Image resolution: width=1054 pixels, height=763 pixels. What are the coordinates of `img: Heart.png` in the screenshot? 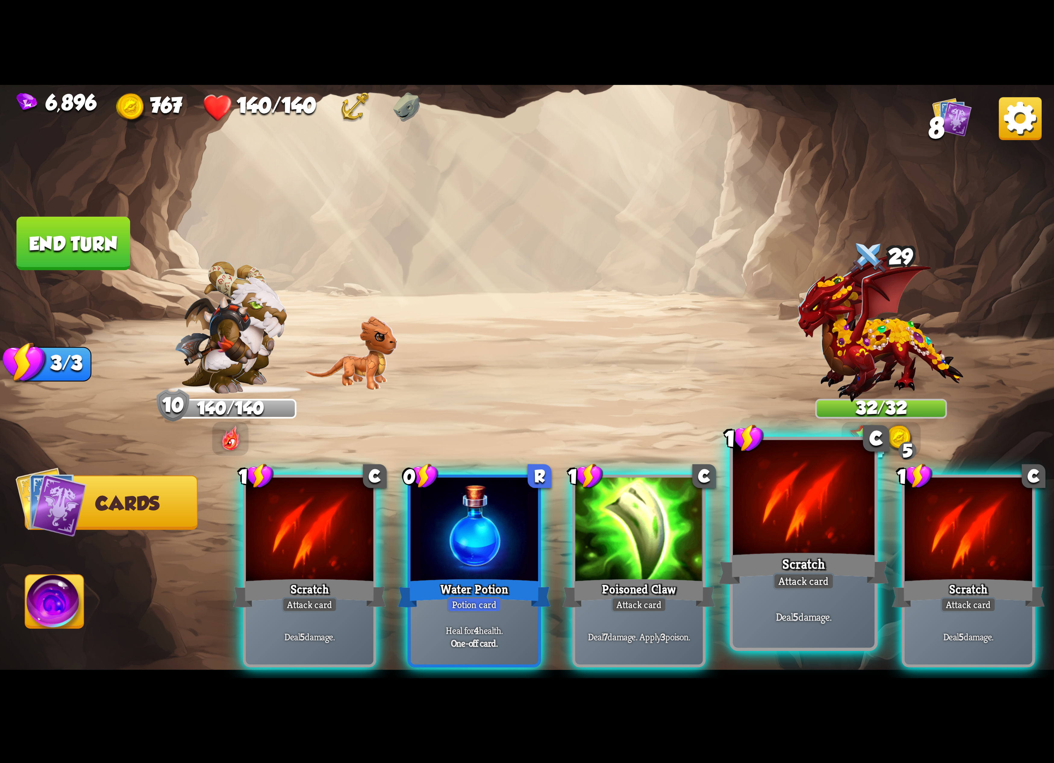 It's located at (218, 108).